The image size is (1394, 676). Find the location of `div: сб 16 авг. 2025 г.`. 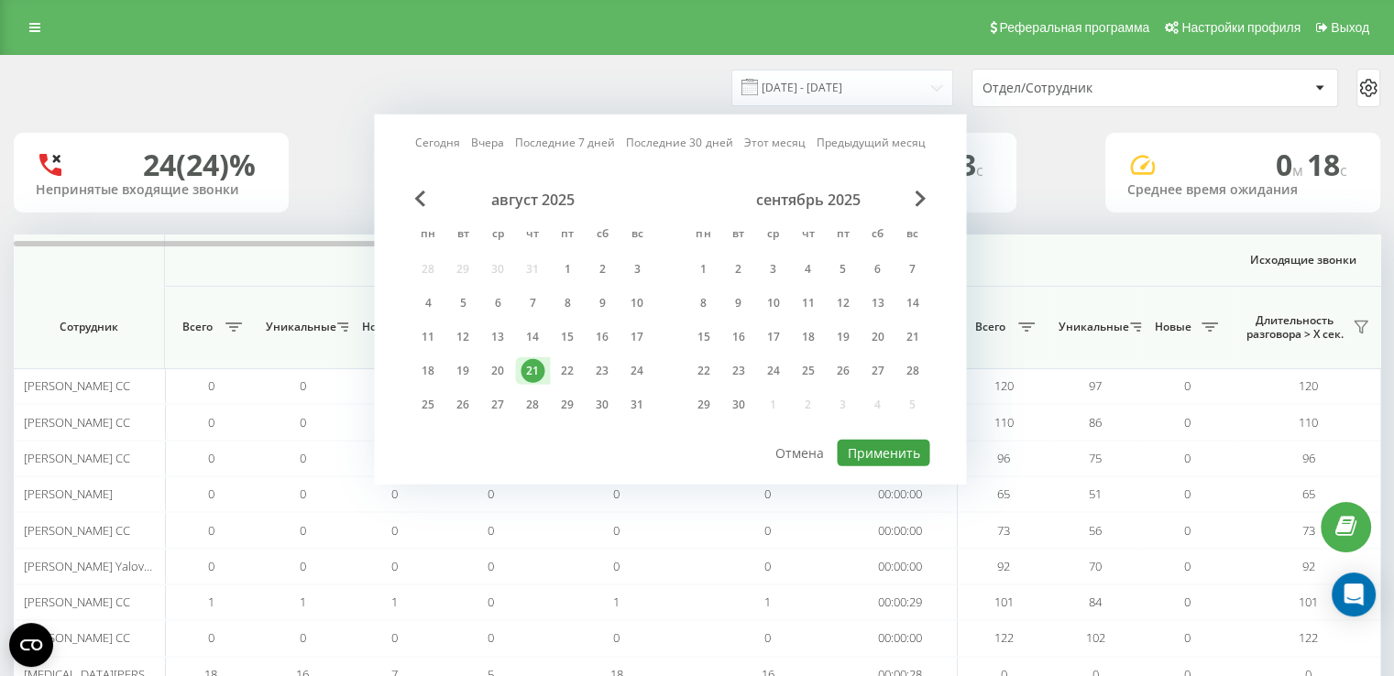

div: сб 16 авг. 2025 г. is located at coordinates (602, 337).